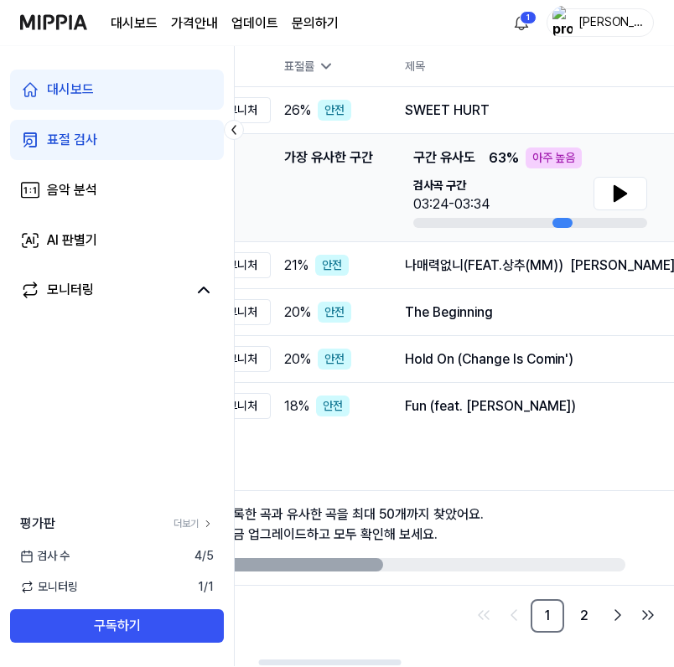 The width and height of the screenshot is (674, 667). I want to click on a: Go to last page, so click(648, 616).